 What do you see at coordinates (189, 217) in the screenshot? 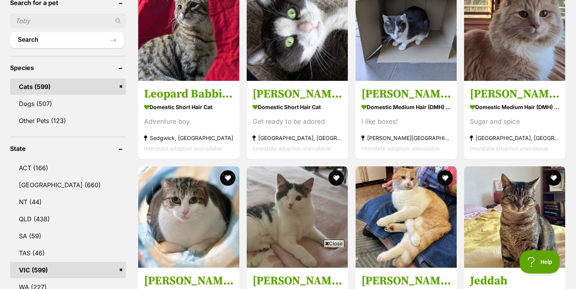
I see `img: Bowie Jagger - Domestic Medium Hair Cat` at bounding box center [189, 217].